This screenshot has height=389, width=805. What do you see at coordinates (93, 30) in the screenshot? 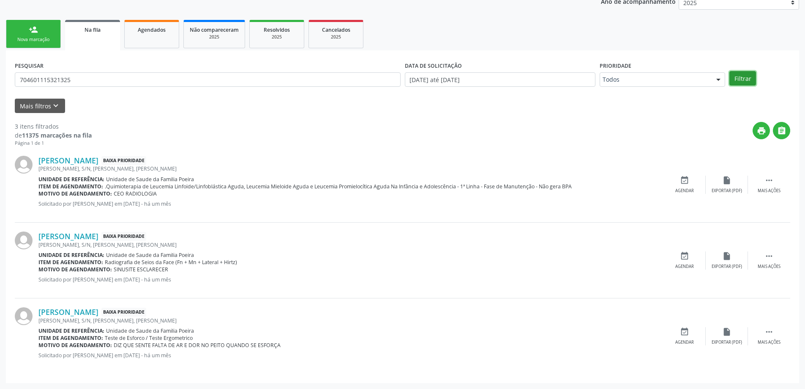
I see `span: Na fila` at bounding box center [93, 30].